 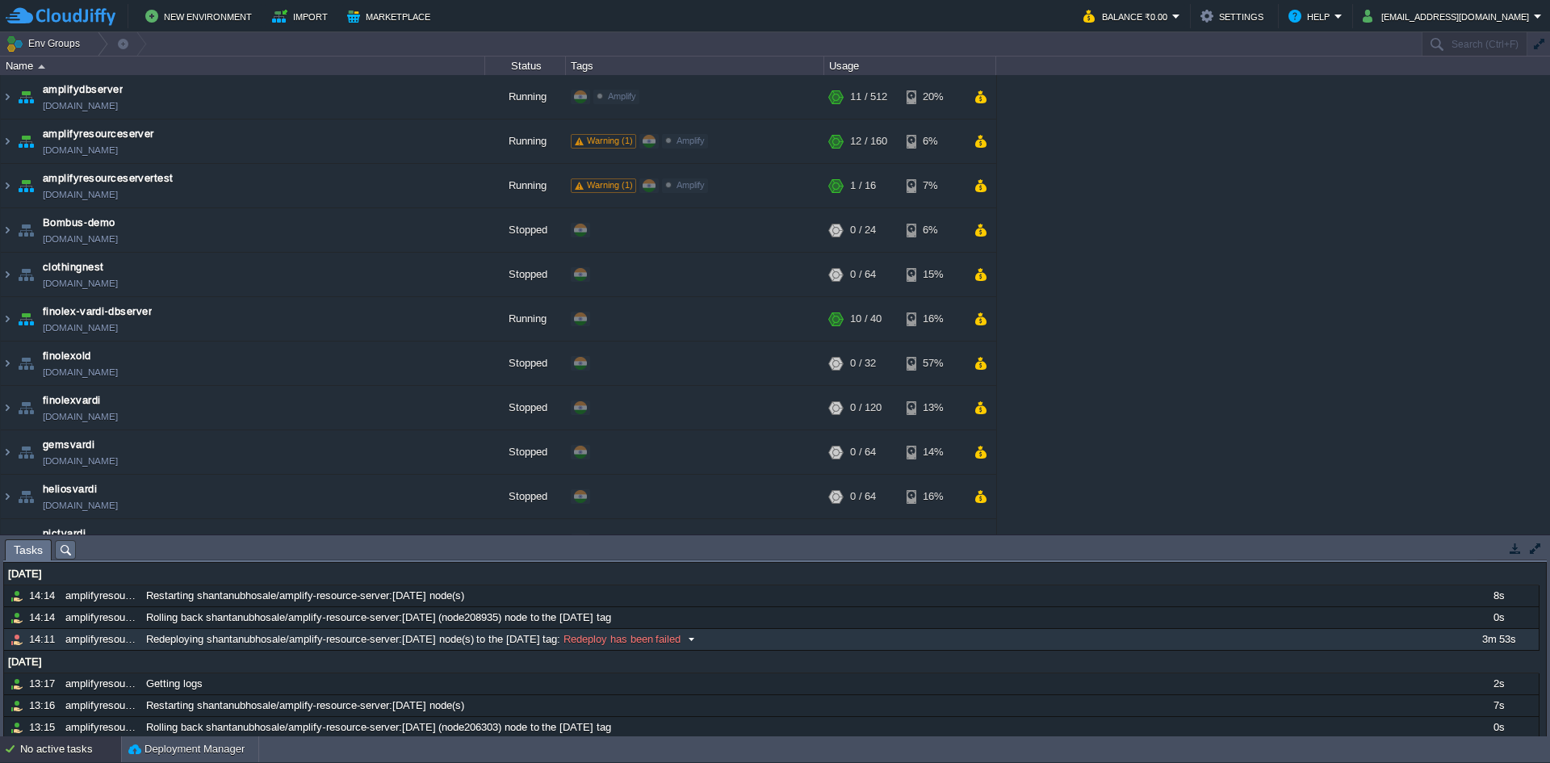 I want to click on div: 0 / 24, so click(x=863, y=230).